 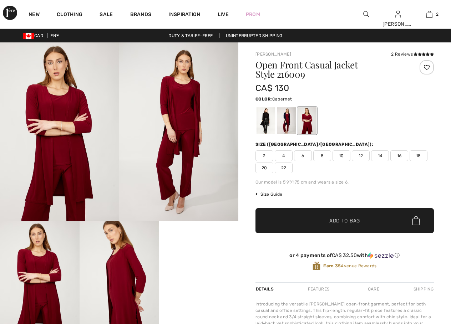 What do you see at coordinates (55, 36) in the screenshot?
I see `span: EN` at bounding box center [55, 36].